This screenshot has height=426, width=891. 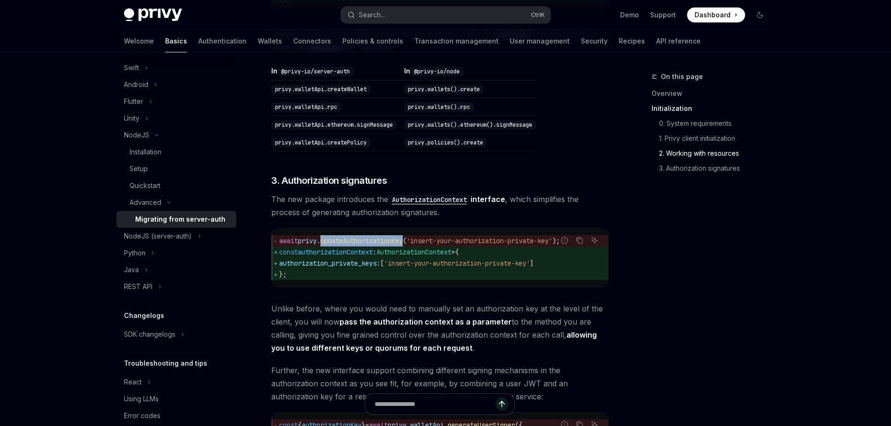 I want to click on a: Overview, so click(x=713, y=93).